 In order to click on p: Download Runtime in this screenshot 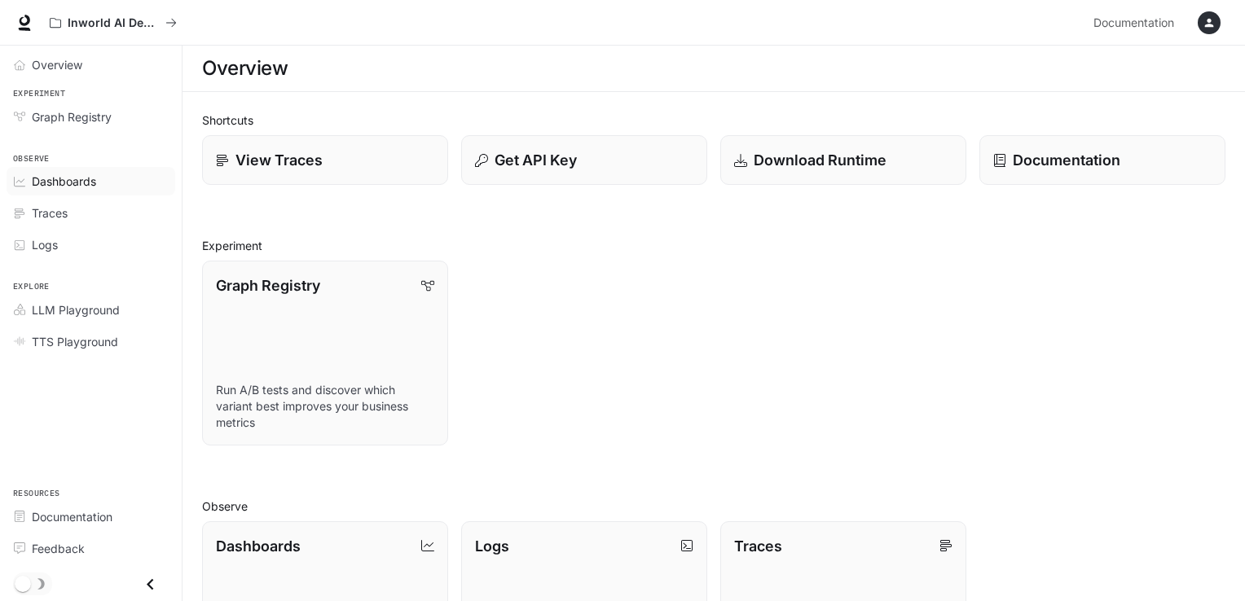, I will do `click(820, 160)`.